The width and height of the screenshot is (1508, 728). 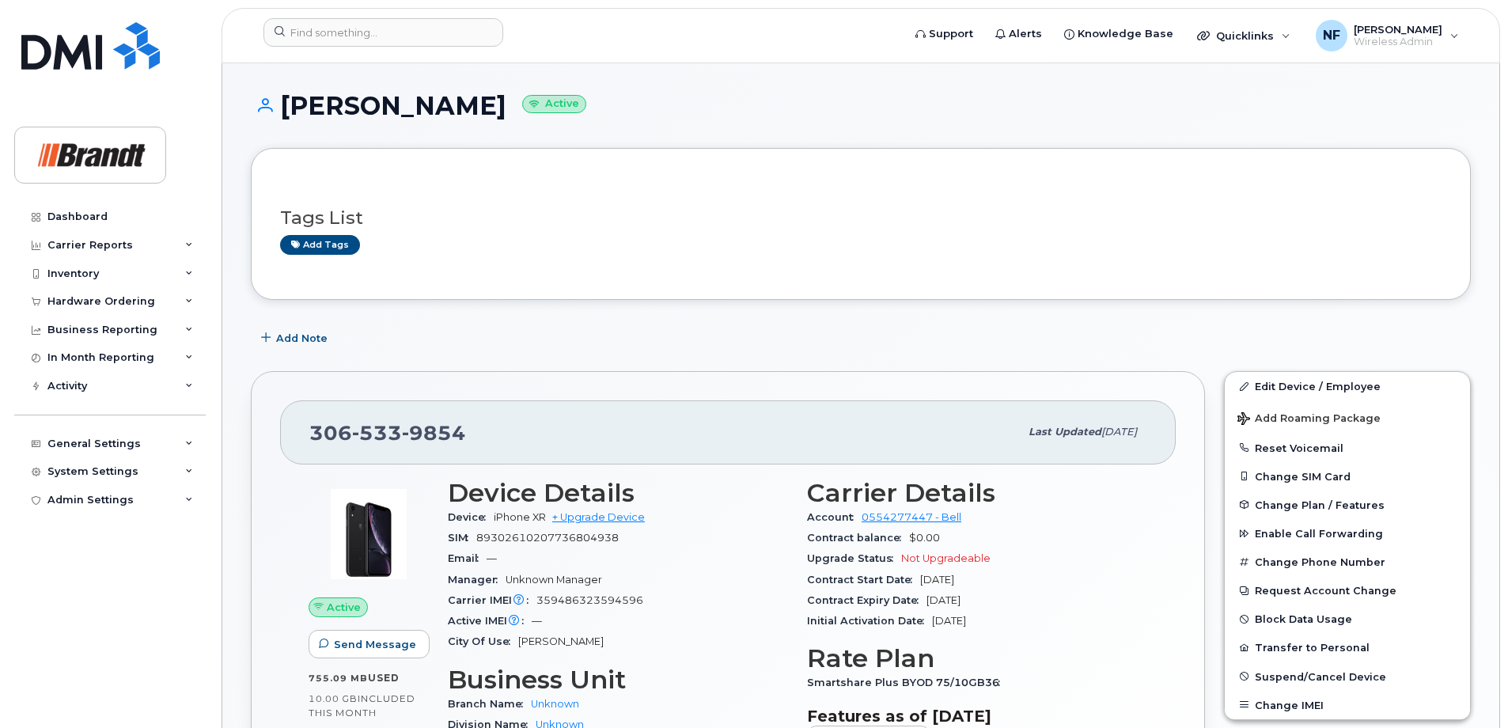 I want to click on span: 755.09 MB, so click(x=338, y=678).